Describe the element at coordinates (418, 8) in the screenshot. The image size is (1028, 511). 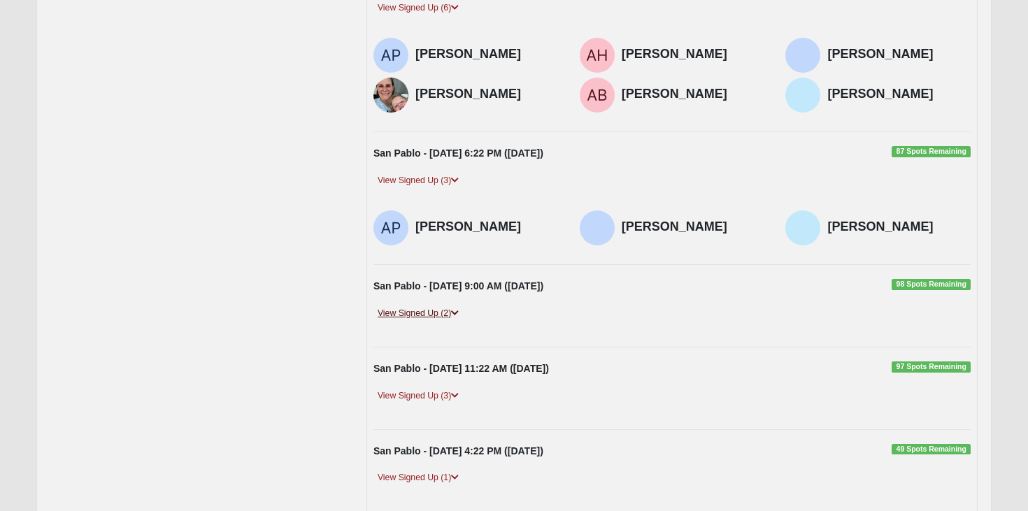
I see `a: View Signed Up (6)` at that location.